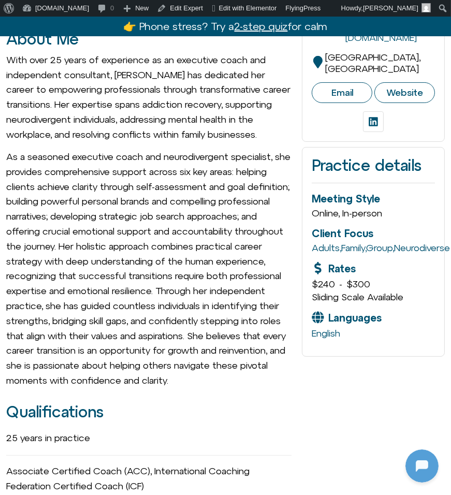  What do you see at coordinates (247, 8) in the screenshot?
I see `span: Edit with Elementor` at bounding box center [247, 8].